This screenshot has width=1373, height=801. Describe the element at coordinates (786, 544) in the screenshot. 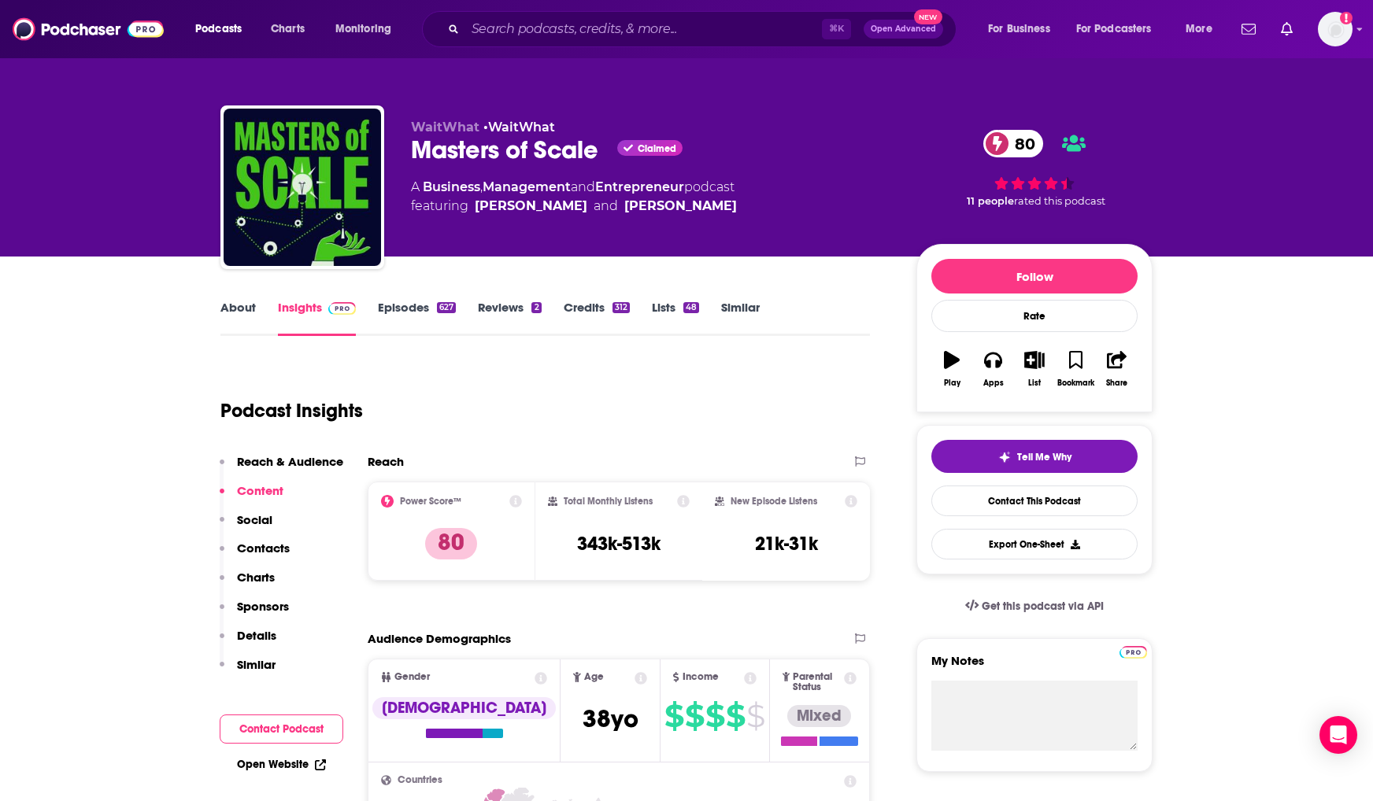

I see `h3: 21k-31k` at that location.